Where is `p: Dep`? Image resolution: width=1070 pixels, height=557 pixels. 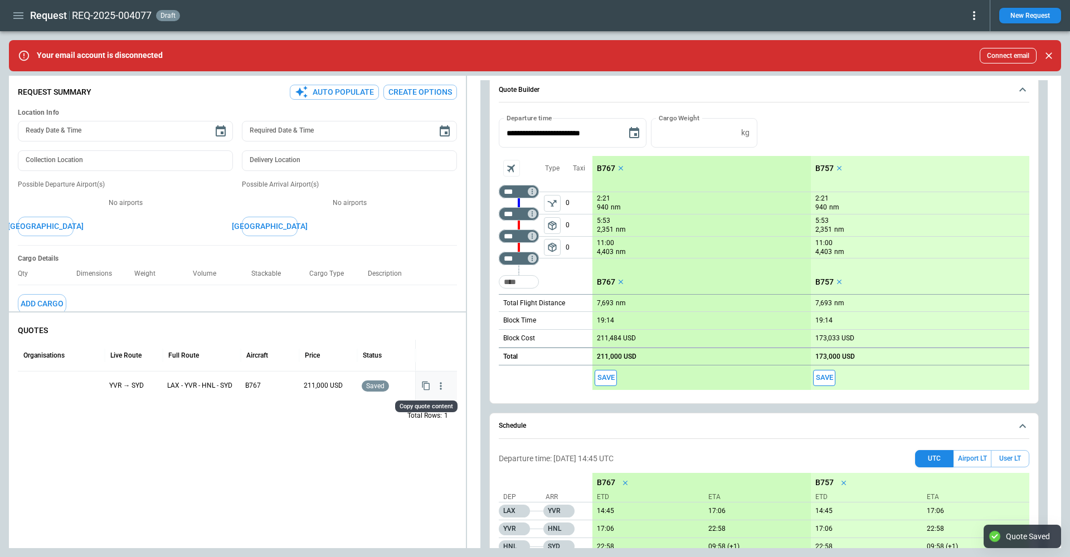 p: Dep is located at coordinates (523, 497).